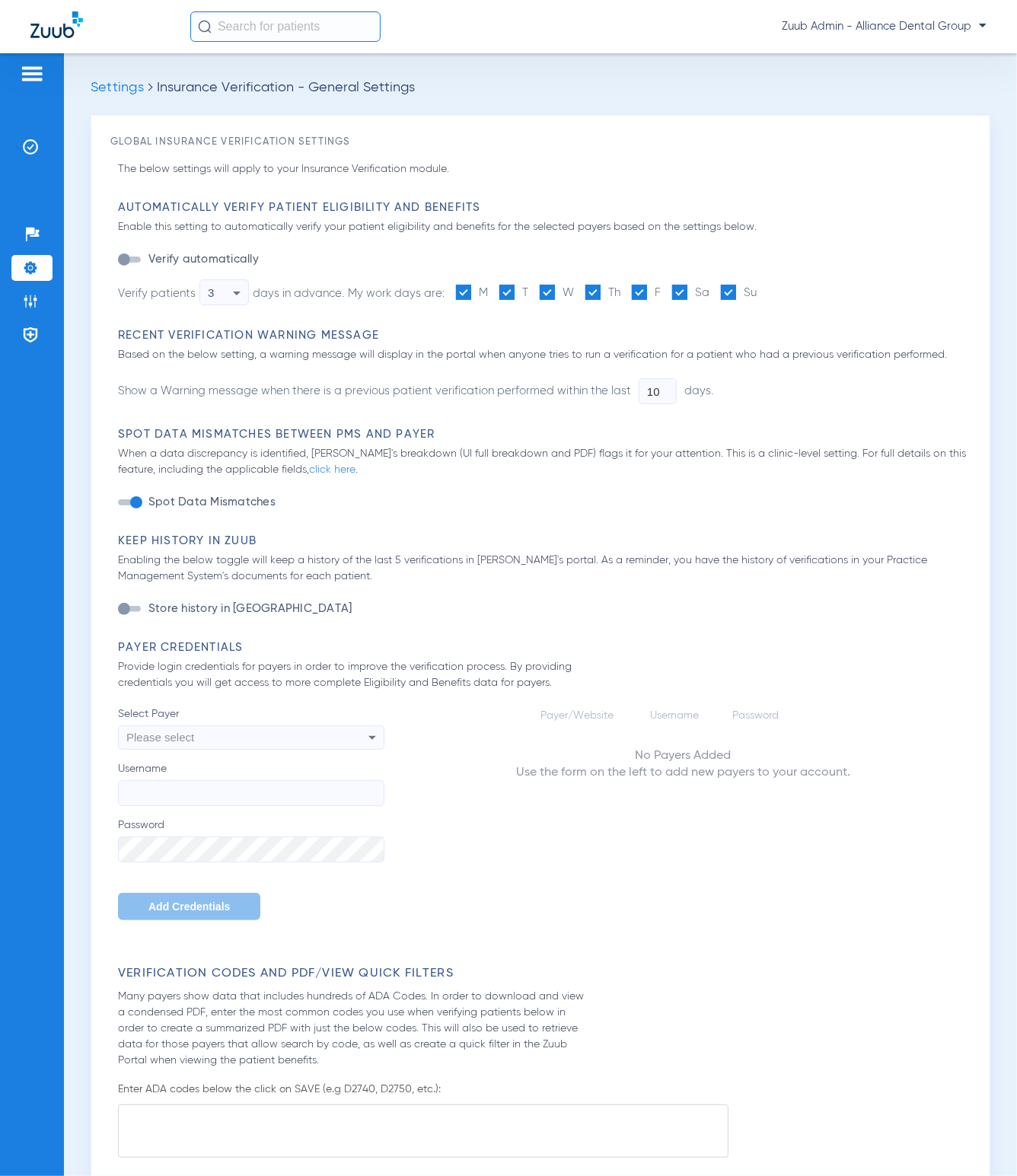  Describe the element at coordinates (647, 293) in the screenshot. I see `label: F` at that location.